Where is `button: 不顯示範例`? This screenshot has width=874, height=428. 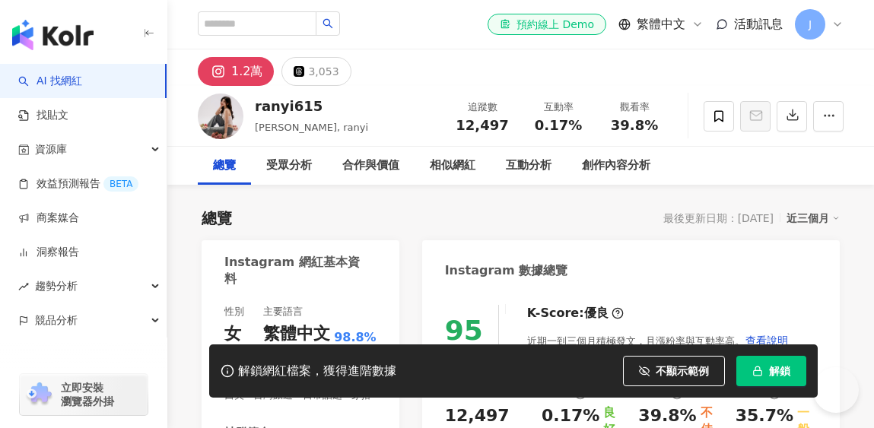 button: 不顯示範例 is located at coordinates (674, 371).